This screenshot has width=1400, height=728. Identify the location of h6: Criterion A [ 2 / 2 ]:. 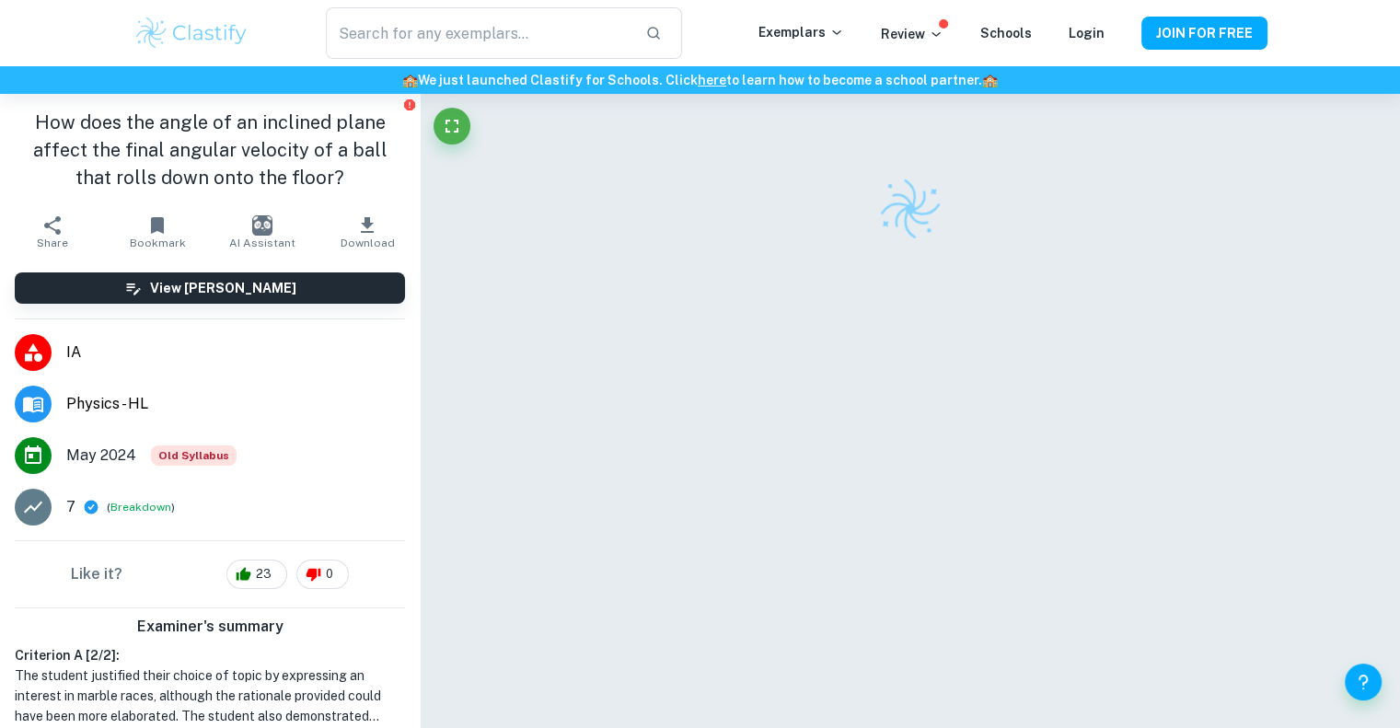
(210, 655).